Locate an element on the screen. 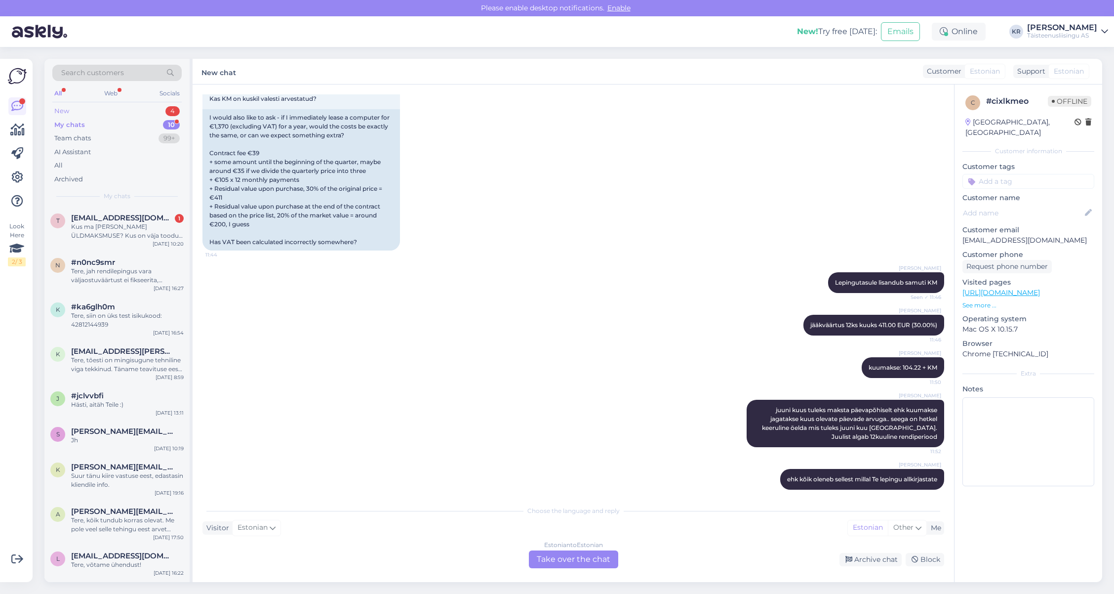 This screenshot has height=594, width=1114. span: Enable is located at coordinates (619, 8).